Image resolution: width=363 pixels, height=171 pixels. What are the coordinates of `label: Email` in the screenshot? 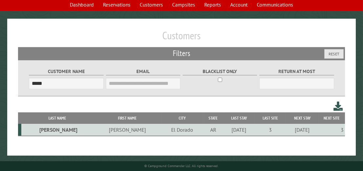 It's located at (143, 71).